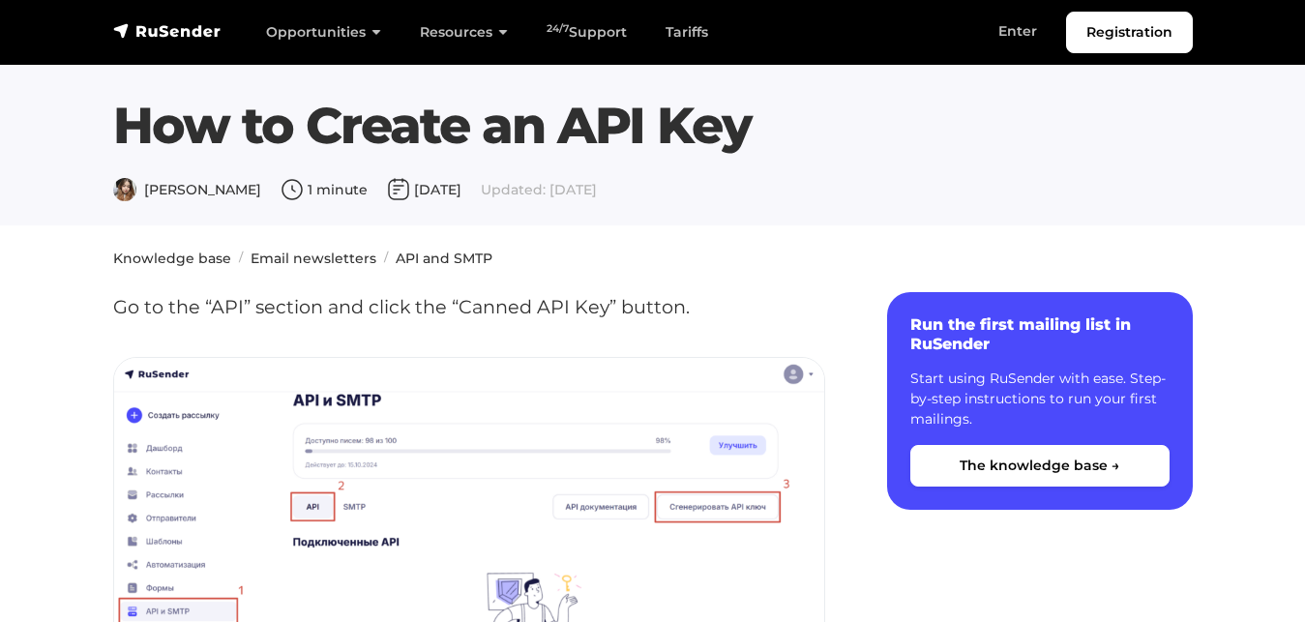  I want to click on img: Rusender, so click(167, 31).